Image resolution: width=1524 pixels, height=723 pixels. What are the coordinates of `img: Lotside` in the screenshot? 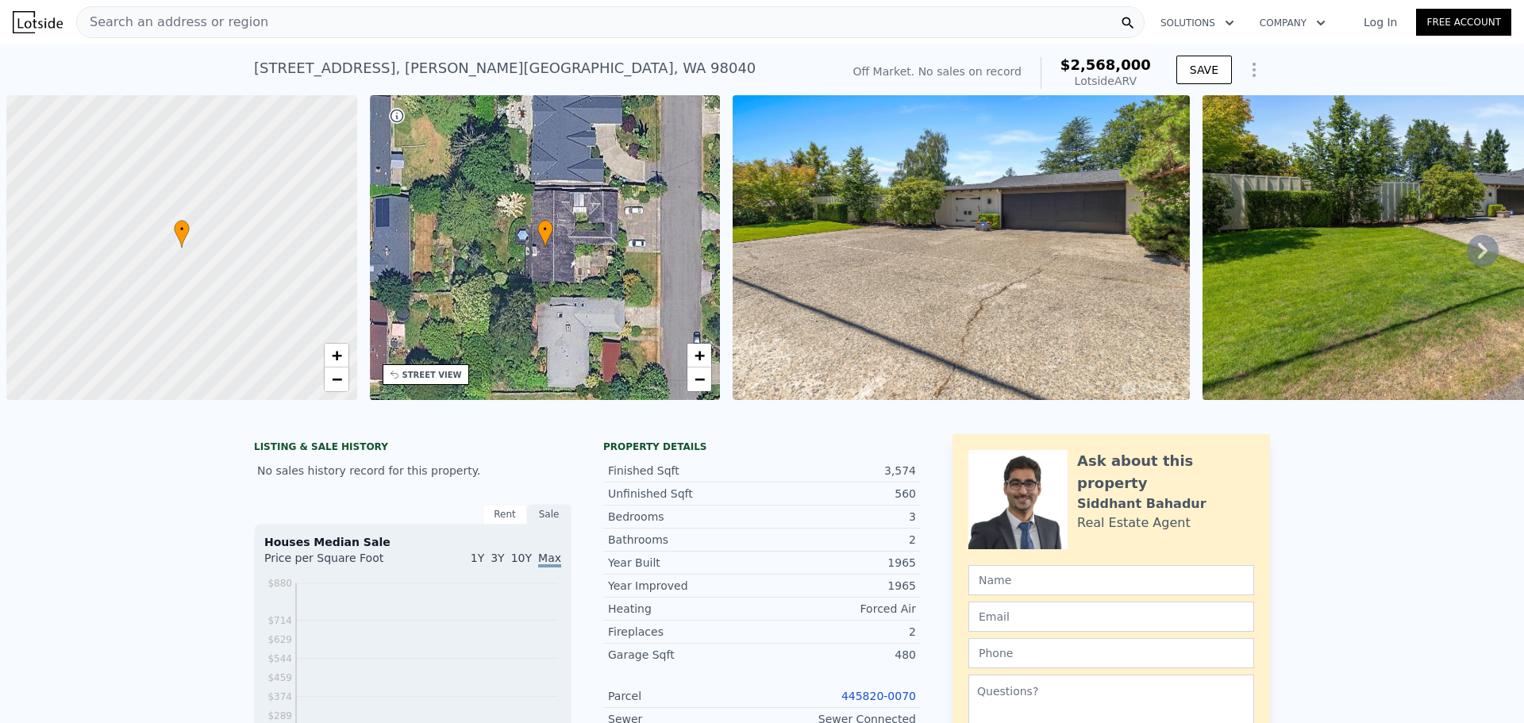 It's located at (37, 22).